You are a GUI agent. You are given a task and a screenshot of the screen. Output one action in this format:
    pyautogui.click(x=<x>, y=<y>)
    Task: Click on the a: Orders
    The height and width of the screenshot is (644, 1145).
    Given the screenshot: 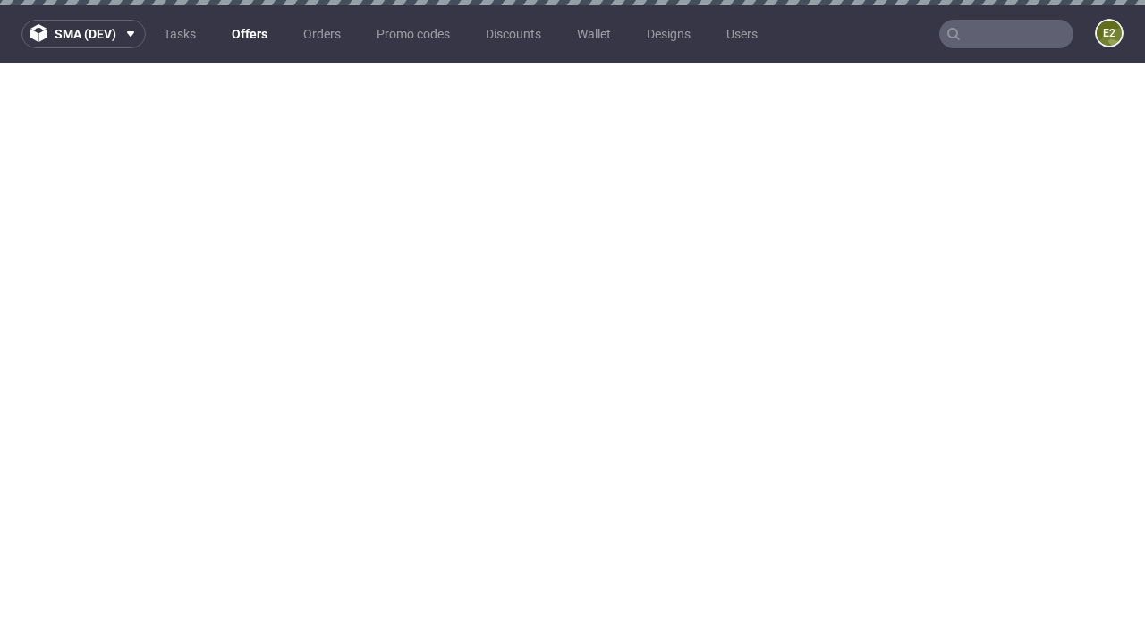 What is the action you would take?
    pyautogui.click(x=322, y=34)
    